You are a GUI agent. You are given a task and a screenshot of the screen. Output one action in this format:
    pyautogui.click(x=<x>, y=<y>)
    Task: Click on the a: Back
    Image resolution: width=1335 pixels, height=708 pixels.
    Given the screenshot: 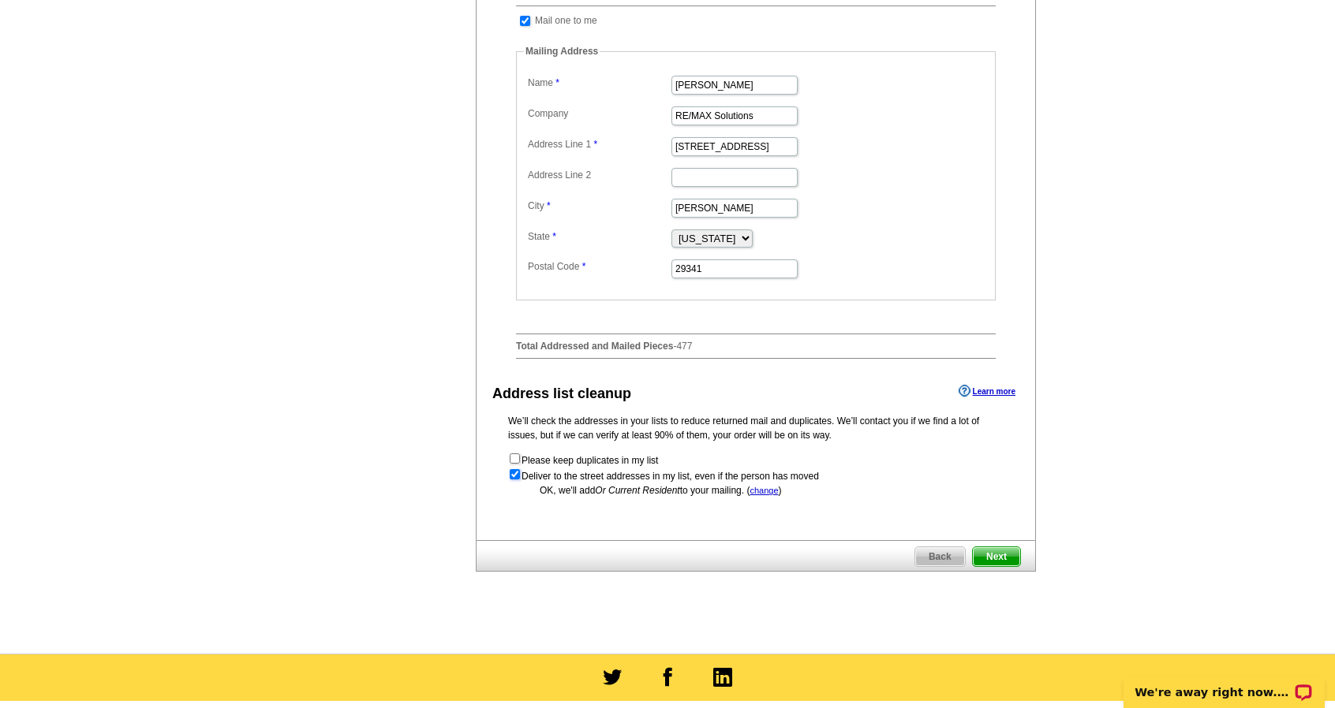 What is the action you would take?
    pyautogui.click(x=939, y=557)
    